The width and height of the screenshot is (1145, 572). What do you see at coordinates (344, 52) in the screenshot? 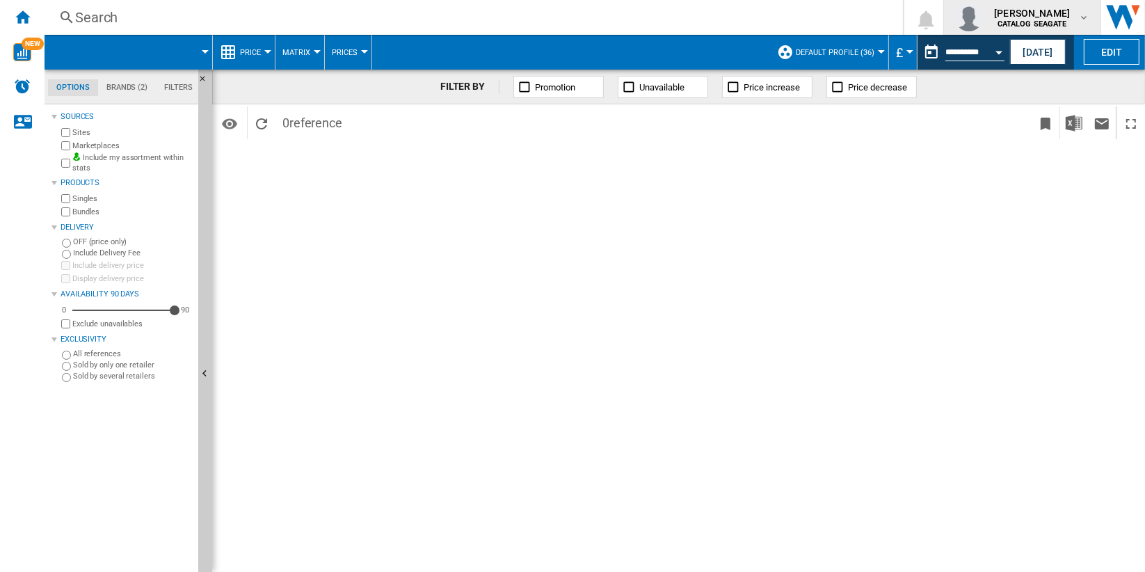
I see `span: Prices` at bounding box center [344, 52].